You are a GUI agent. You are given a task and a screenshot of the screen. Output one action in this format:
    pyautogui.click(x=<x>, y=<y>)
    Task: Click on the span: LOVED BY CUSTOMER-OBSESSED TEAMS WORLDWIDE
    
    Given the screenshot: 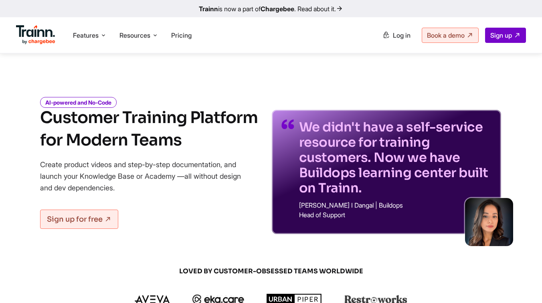 What is the action you would take?
    pyautogui.click(x=271, y=271)
    